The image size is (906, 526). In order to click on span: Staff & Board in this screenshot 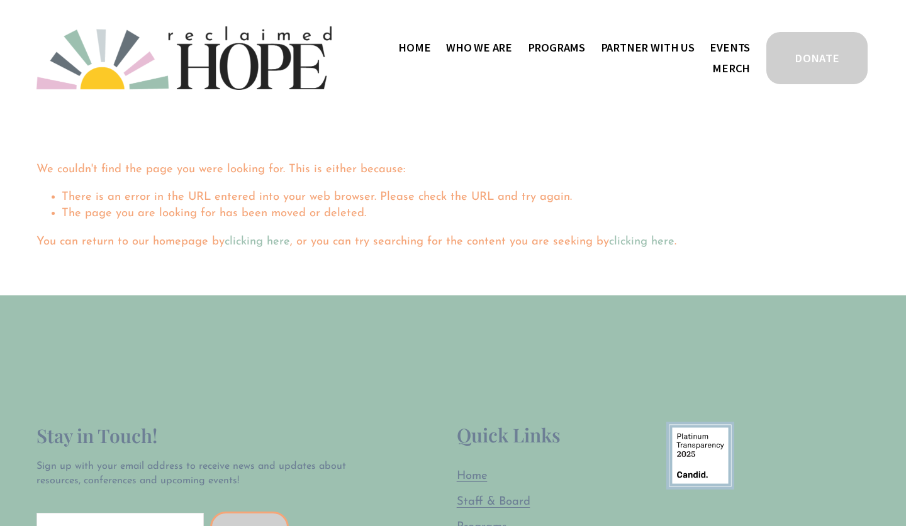, I will do `click(493, 502)`.